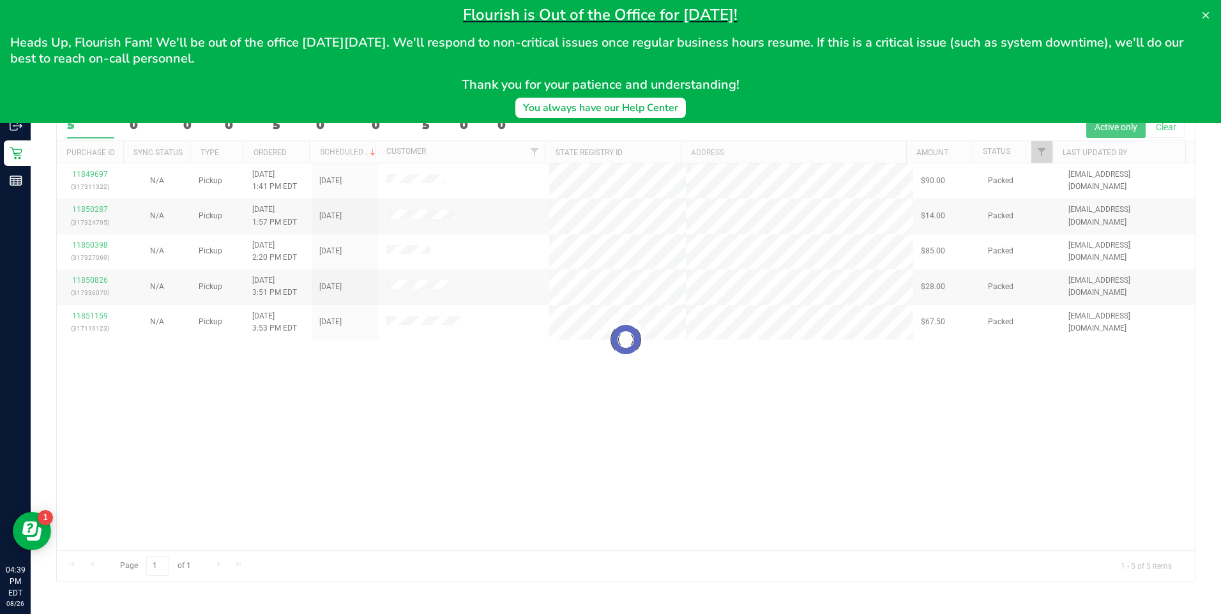  What do you see at coordinates (8, 7) in the screenshot?
I see `span: 1` at bounding box center [8, 7].